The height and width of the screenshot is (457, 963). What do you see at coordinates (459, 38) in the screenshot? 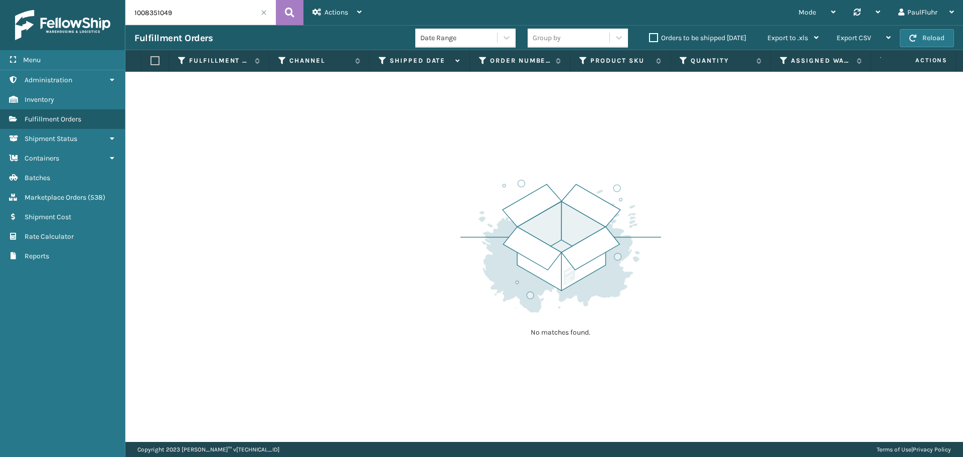
I see `div: Date Range` at bounding box center [459, 38].